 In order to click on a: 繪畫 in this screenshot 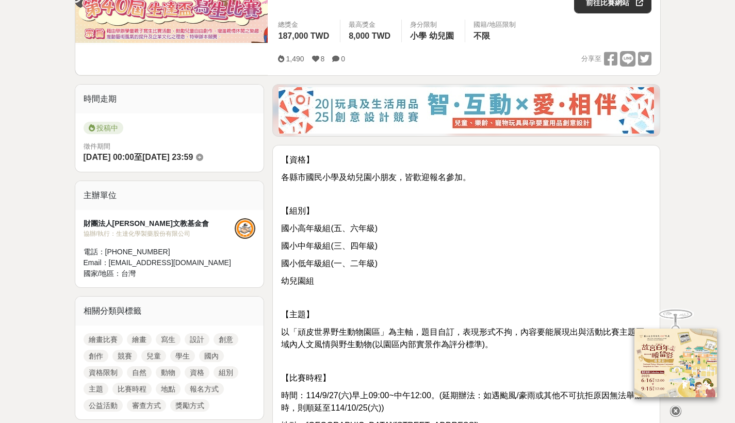, I will do `click(139, 340)`.